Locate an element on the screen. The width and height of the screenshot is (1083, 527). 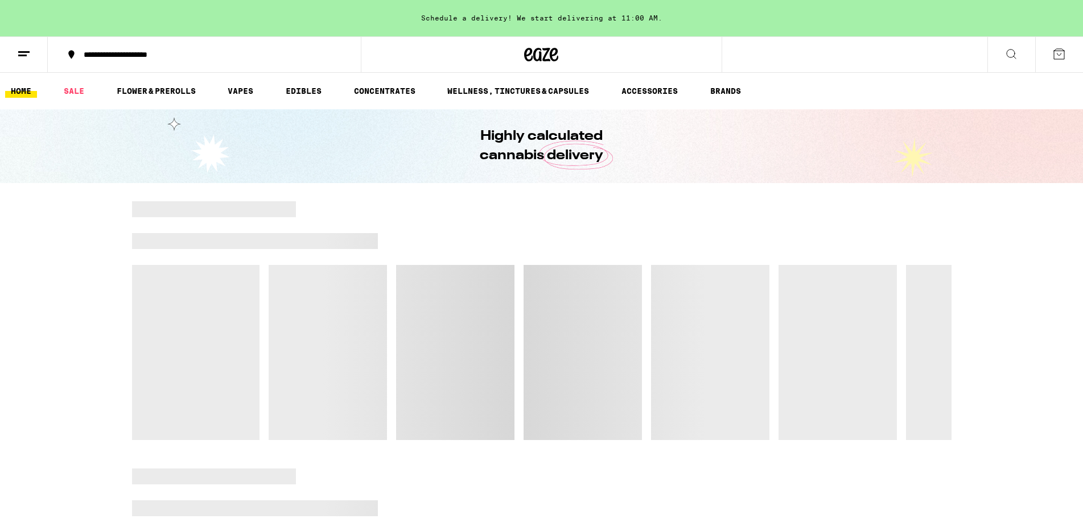
a: SALE is located at coordinates (74, 91).